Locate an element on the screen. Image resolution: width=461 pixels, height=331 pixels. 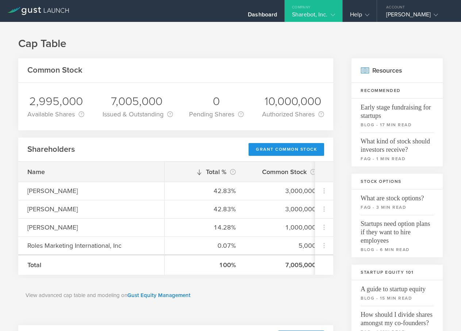
small: faq - 1 min read is located at coordinates (397, 159).